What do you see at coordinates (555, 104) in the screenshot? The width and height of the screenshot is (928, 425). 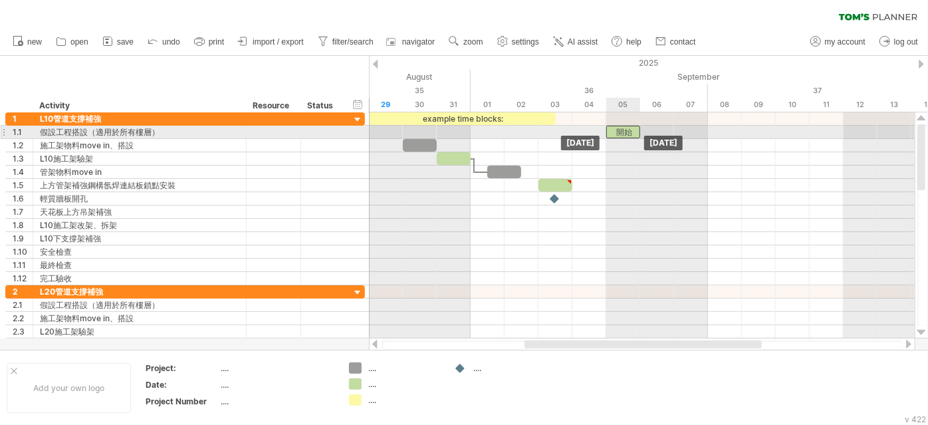 I see `div: Wednesday, 3 September 2025` at bounding box center [555, 104].